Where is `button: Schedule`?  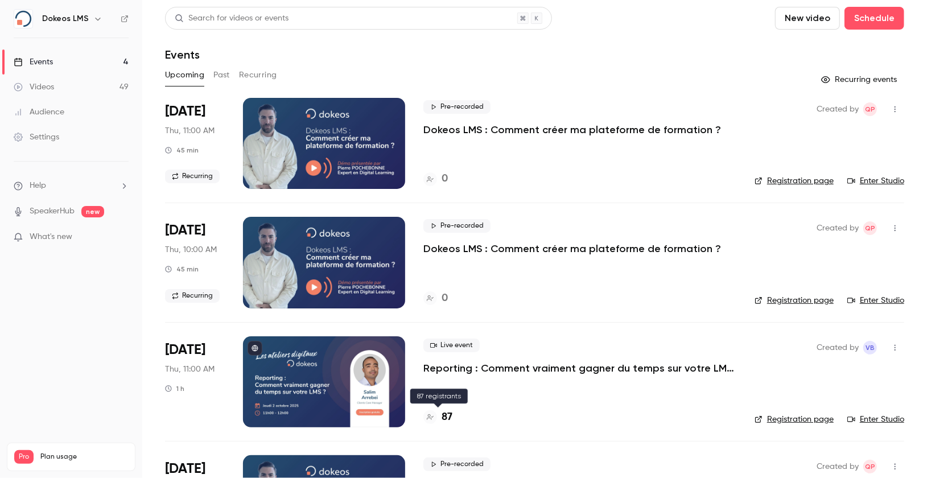 button: Schedule is located at coordinates (874, 18).